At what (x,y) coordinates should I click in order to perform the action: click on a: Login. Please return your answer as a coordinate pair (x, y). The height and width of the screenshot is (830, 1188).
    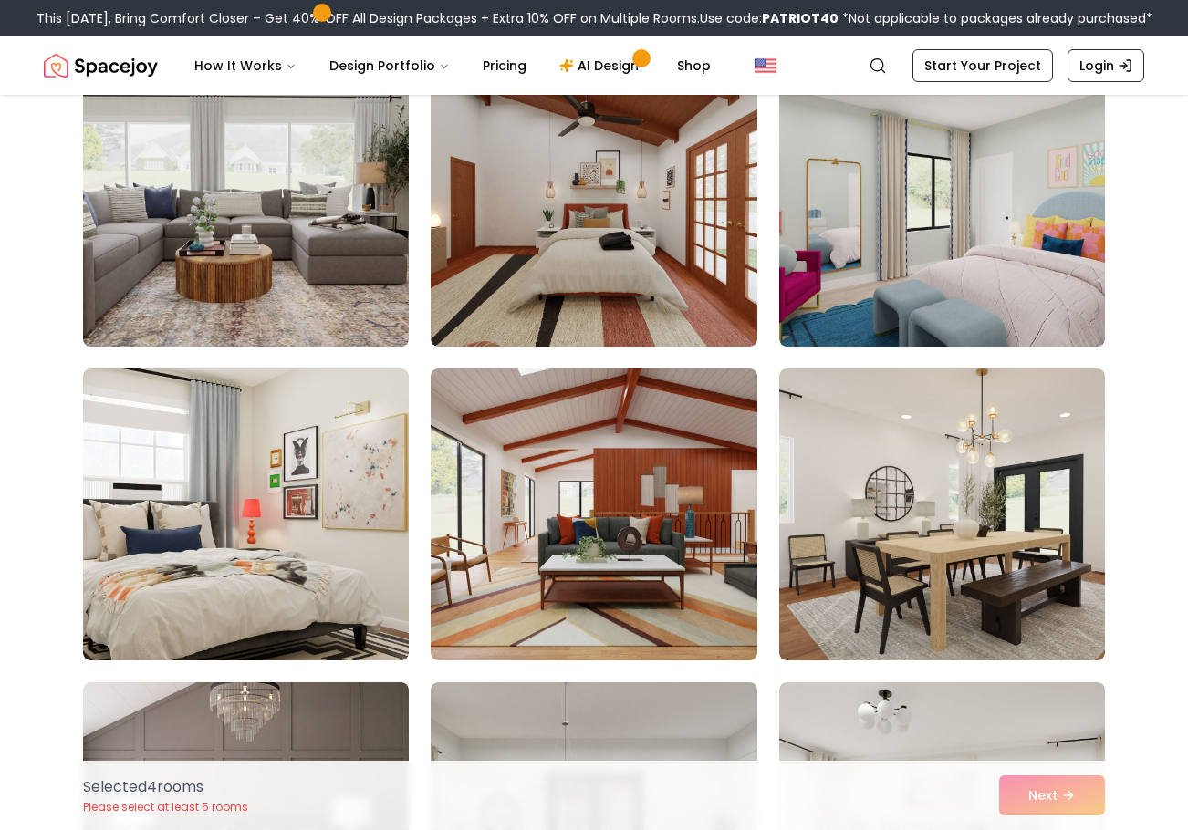
    Looking at the image, I should click on (1105, 66).